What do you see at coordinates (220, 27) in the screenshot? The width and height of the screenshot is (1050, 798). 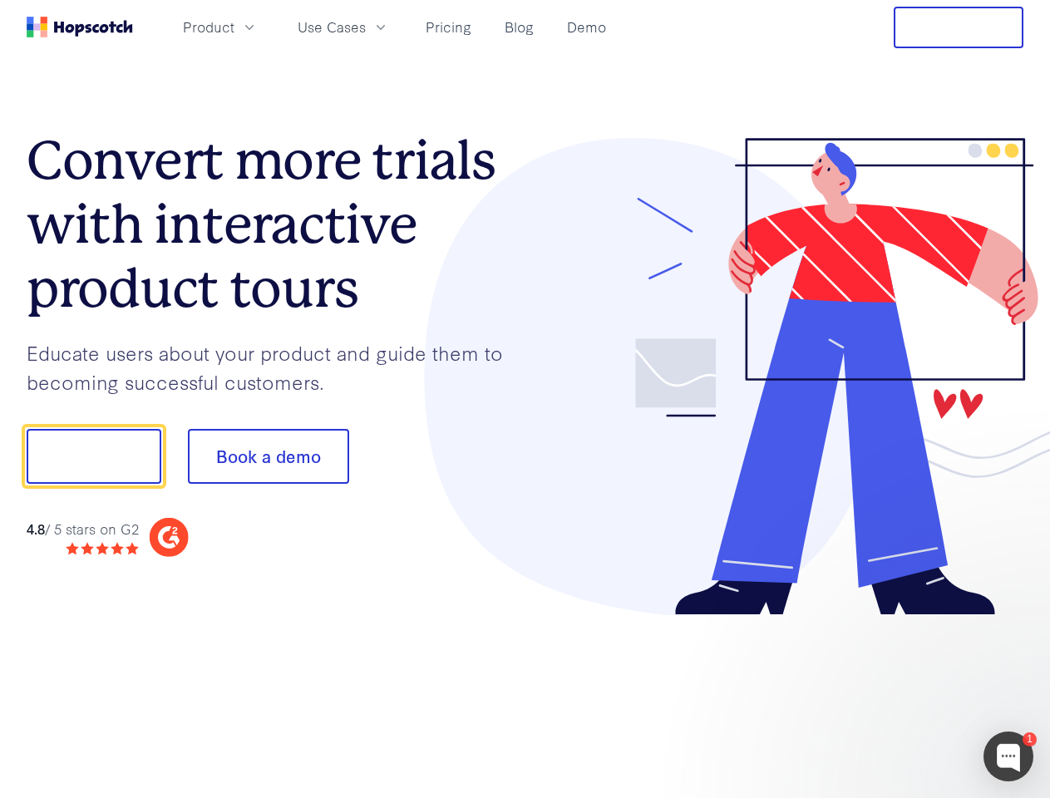 I see `button: Product` at bounding box center [220, 27].